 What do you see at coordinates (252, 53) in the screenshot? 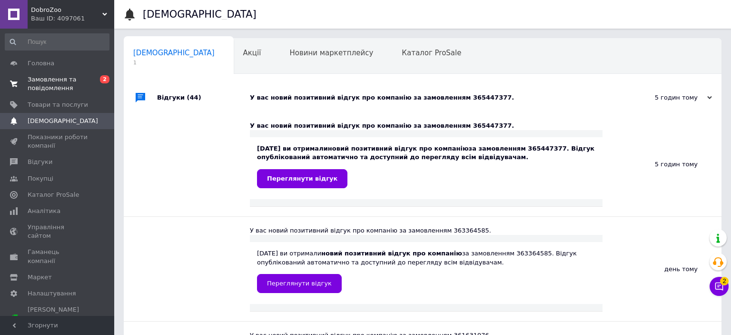
I see `span: Акції` at bounding box center [252, 53].